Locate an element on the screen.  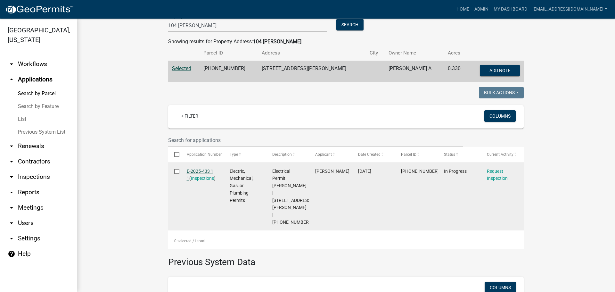
span: 0 selected / is located at coordinates (184, 241).